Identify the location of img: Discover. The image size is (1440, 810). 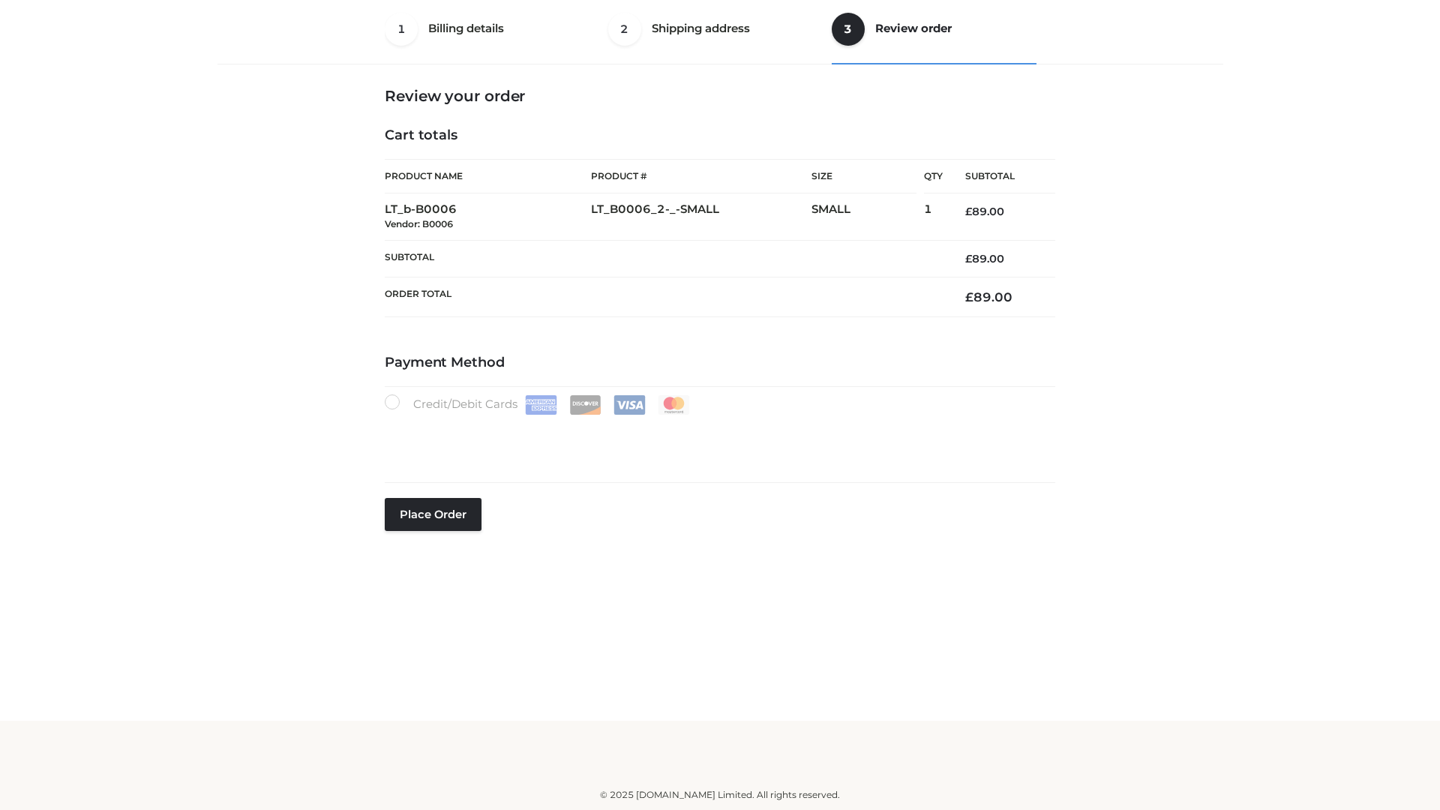
(585, 405).